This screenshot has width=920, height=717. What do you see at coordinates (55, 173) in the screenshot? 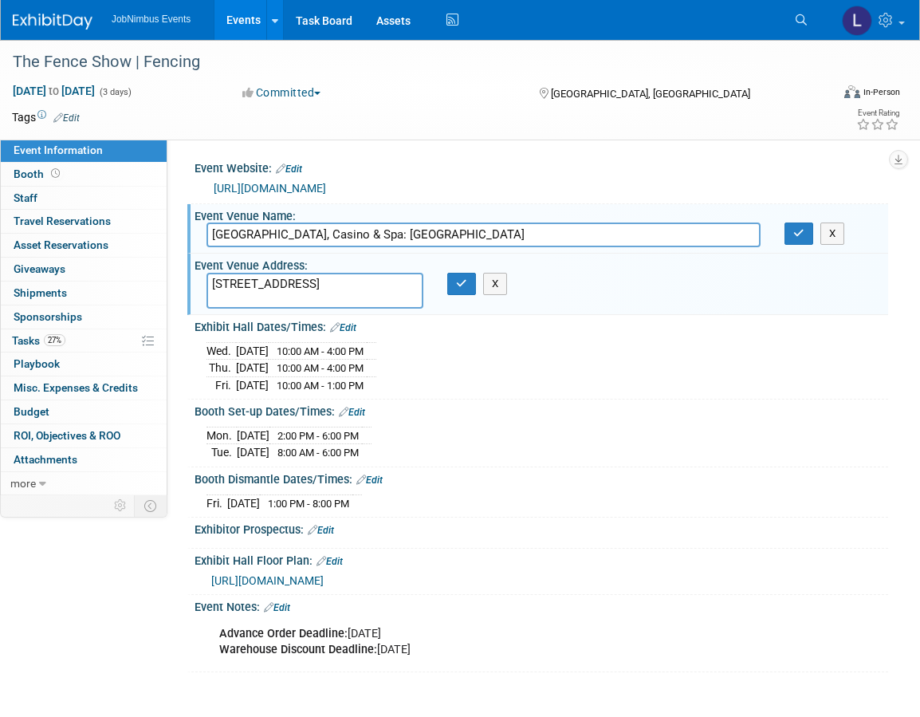
I see `span: Booth not reserved yet` at bounding box center [55, 173].